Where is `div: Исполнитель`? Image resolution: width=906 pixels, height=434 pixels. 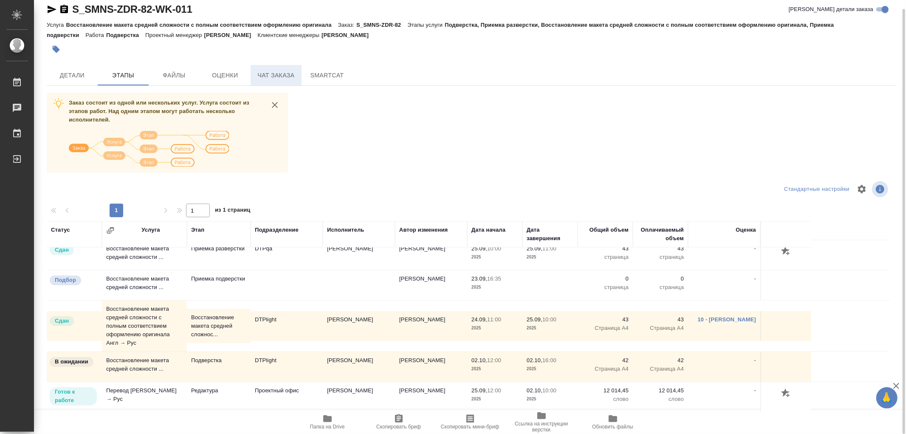
div: Исполнитель is located at coordinates (346, 230).